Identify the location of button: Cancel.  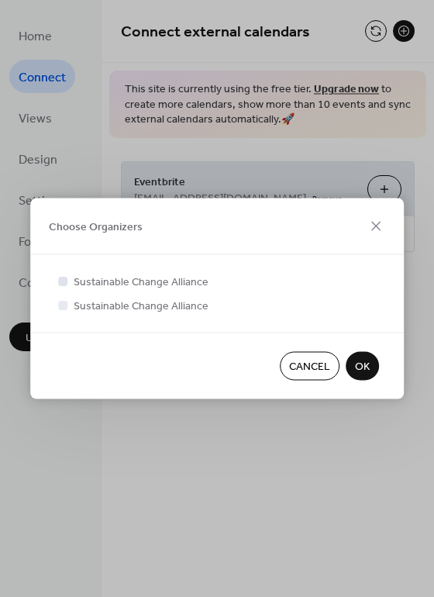
(309, 366).